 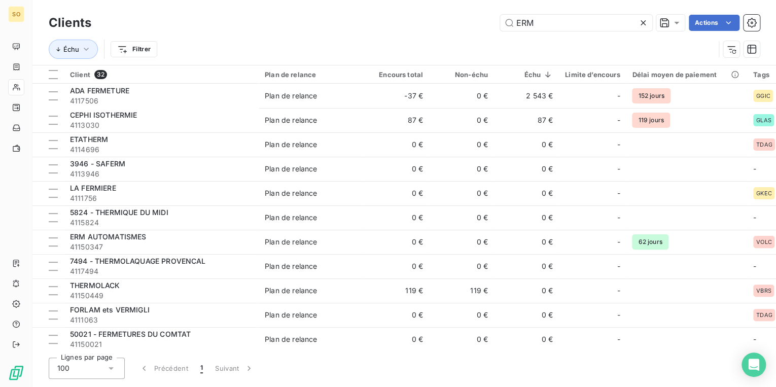 What do you see at coordinates (592, 75) in the screenshot?
I see `div: Limite d’encours` at bounding box center [592, 75].